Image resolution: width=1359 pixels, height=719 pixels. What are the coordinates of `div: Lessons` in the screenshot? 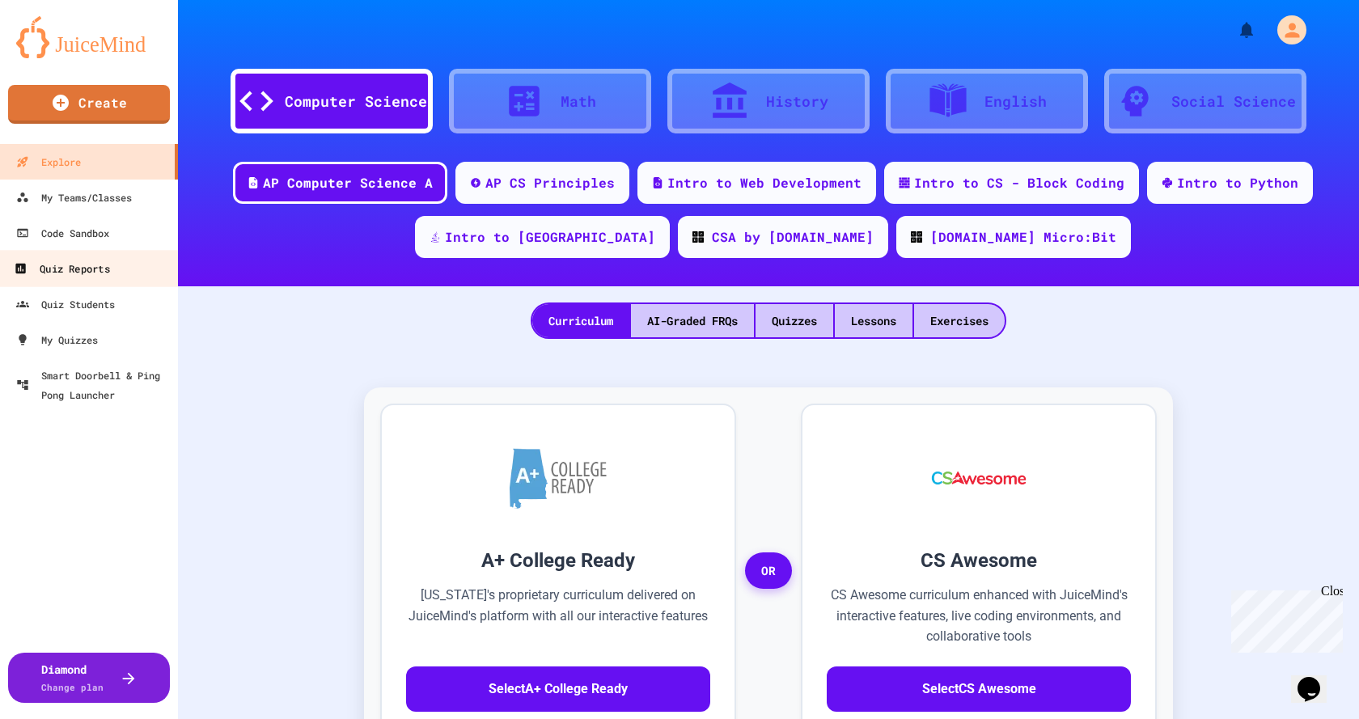 It's located at (874, 320).